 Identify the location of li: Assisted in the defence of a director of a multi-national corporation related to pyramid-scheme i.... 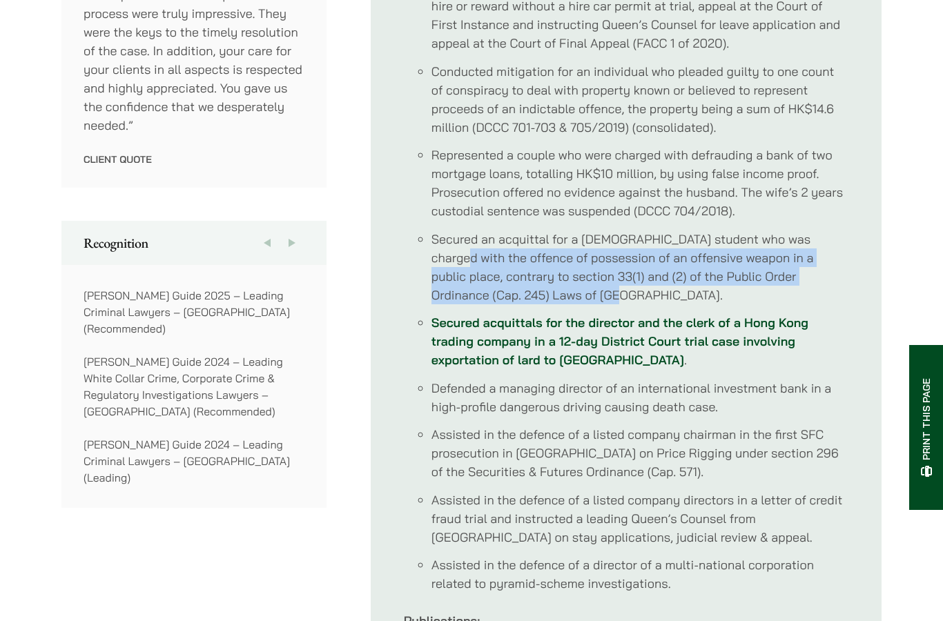
(640, 574).